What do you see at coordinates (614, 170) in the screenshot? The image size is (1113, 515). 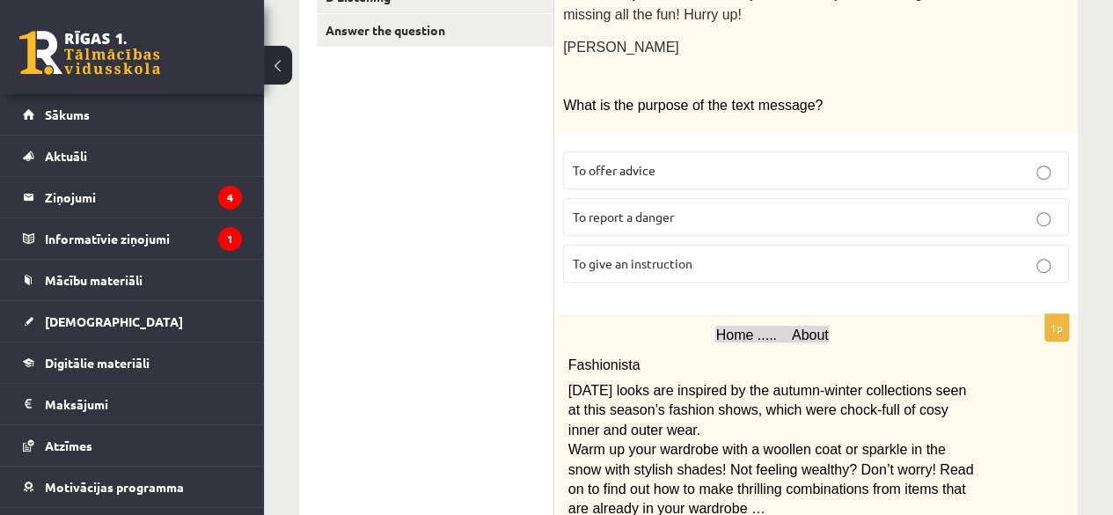 I see `span: To offer advice` at bounding box center [614, 170].